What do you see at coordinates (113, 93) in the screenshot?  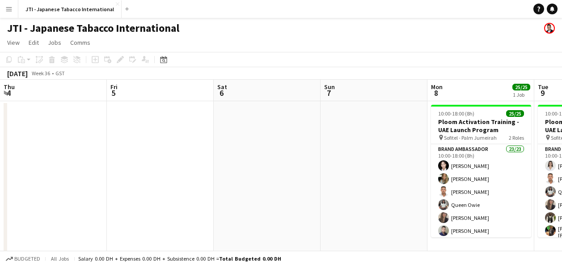 I see `span: 5` at bounding box center [113, 93].